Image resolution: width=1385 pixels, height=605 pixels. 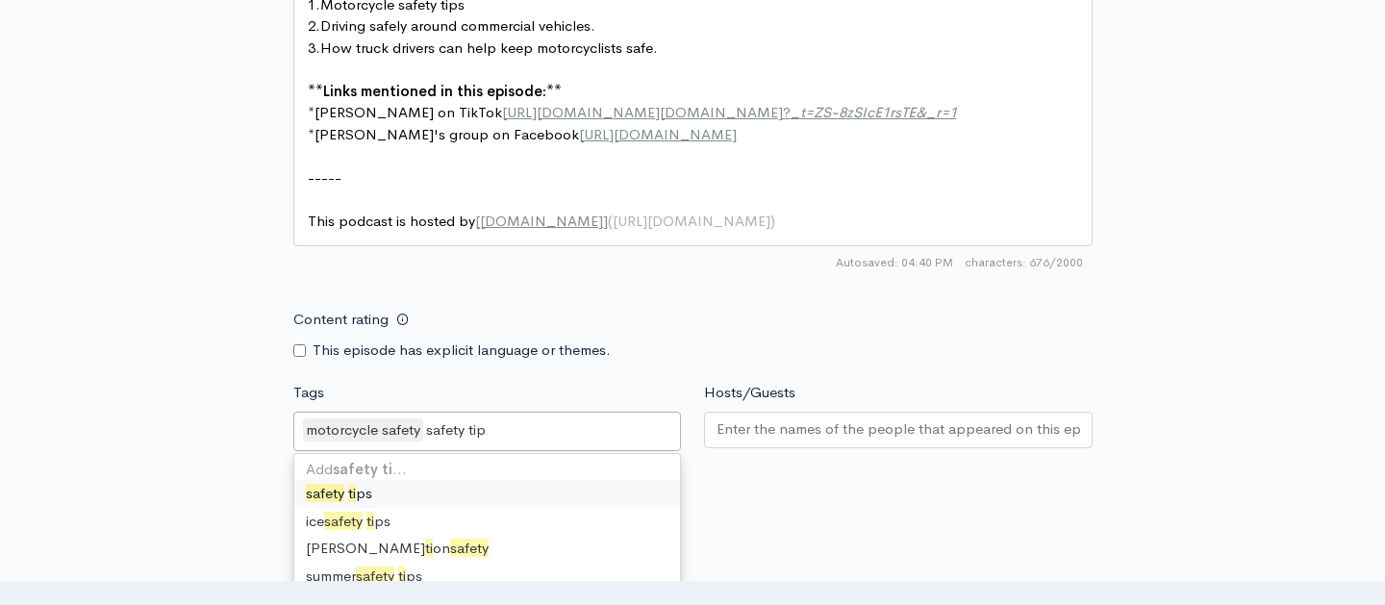 I want to click on span: 676/2000, so click(x=1023, y=263).